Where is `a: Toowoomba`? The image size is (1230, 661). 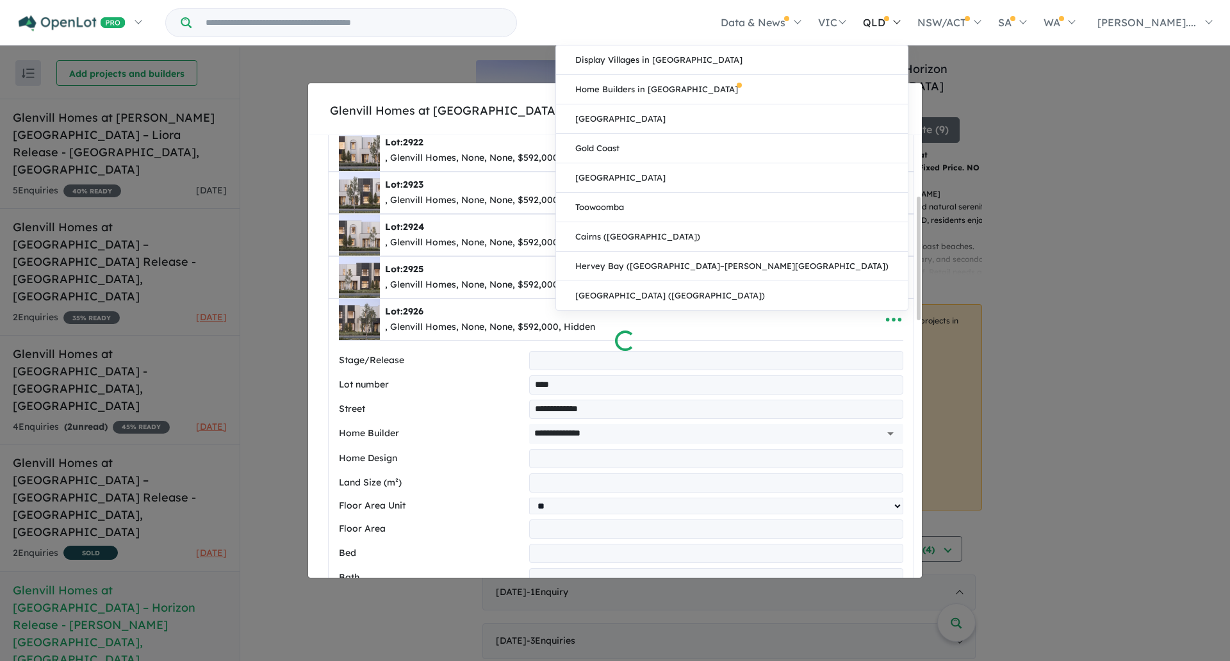 a: Toowoomba is located at coordinates (732, 208).